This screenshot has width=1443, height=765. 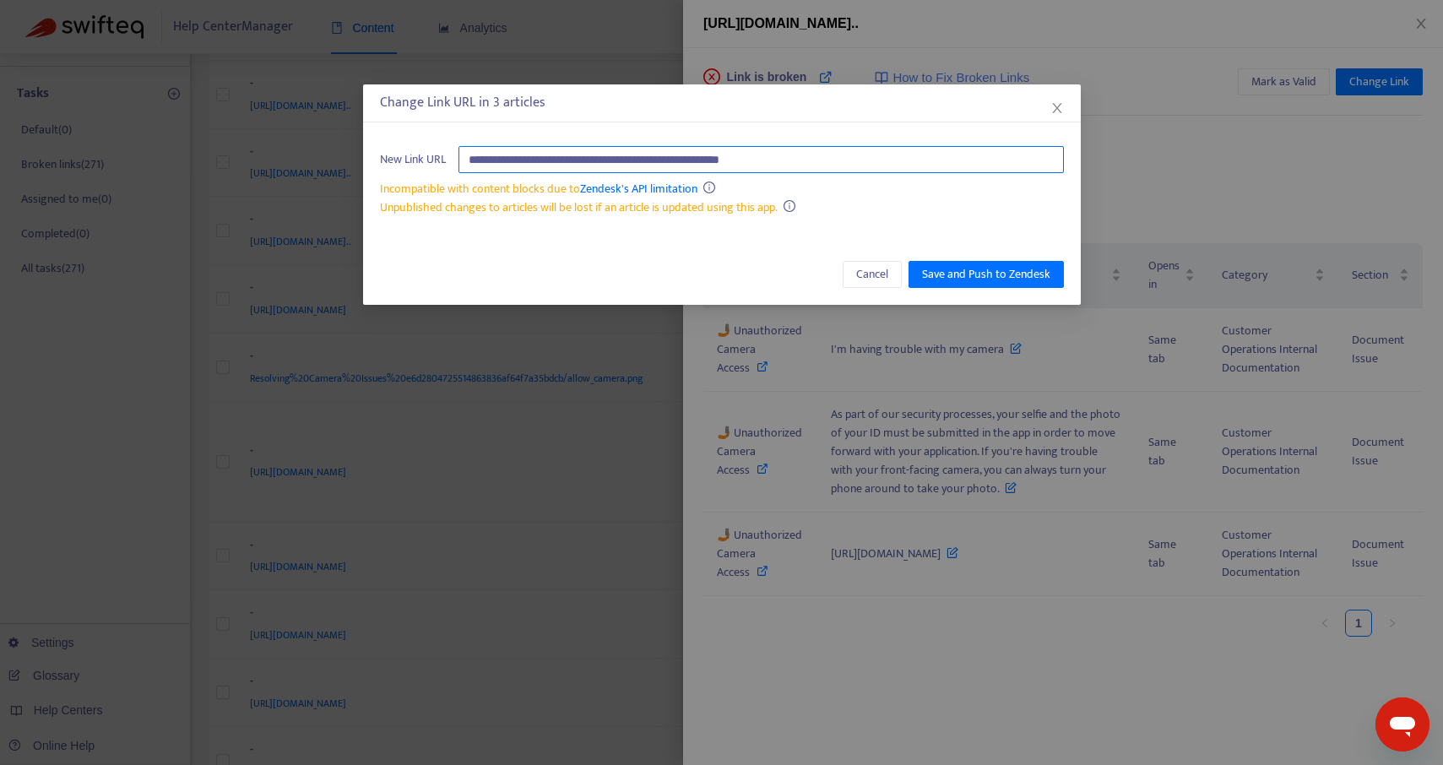 I want to click on a: Zendesk's API limitation, so click(x=638, y=188).